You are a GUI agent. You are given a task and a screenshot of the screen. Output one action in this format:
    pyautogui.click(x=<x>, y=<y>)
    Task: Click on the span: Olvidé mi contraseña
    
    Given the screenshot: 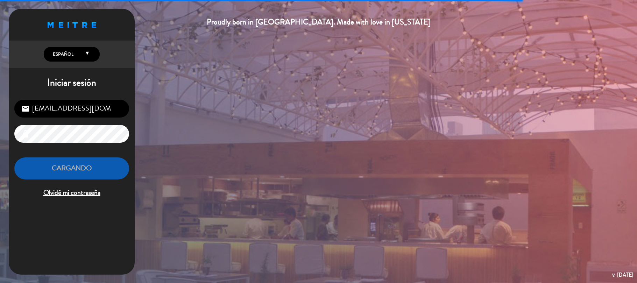 What is the action you would take?
    pyautogui.click(x=72, y=193)
    